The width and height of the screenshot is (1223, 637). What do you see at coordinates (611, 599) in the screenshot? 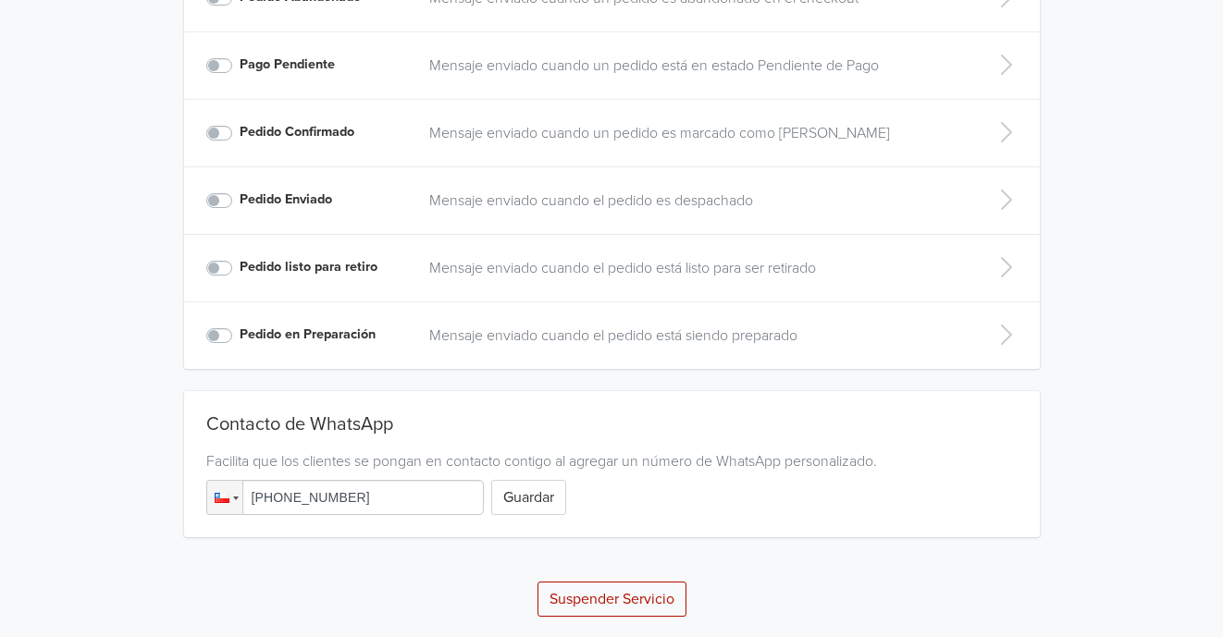
I see `button: Suspender Servicio` at bounding box center [611, 599].